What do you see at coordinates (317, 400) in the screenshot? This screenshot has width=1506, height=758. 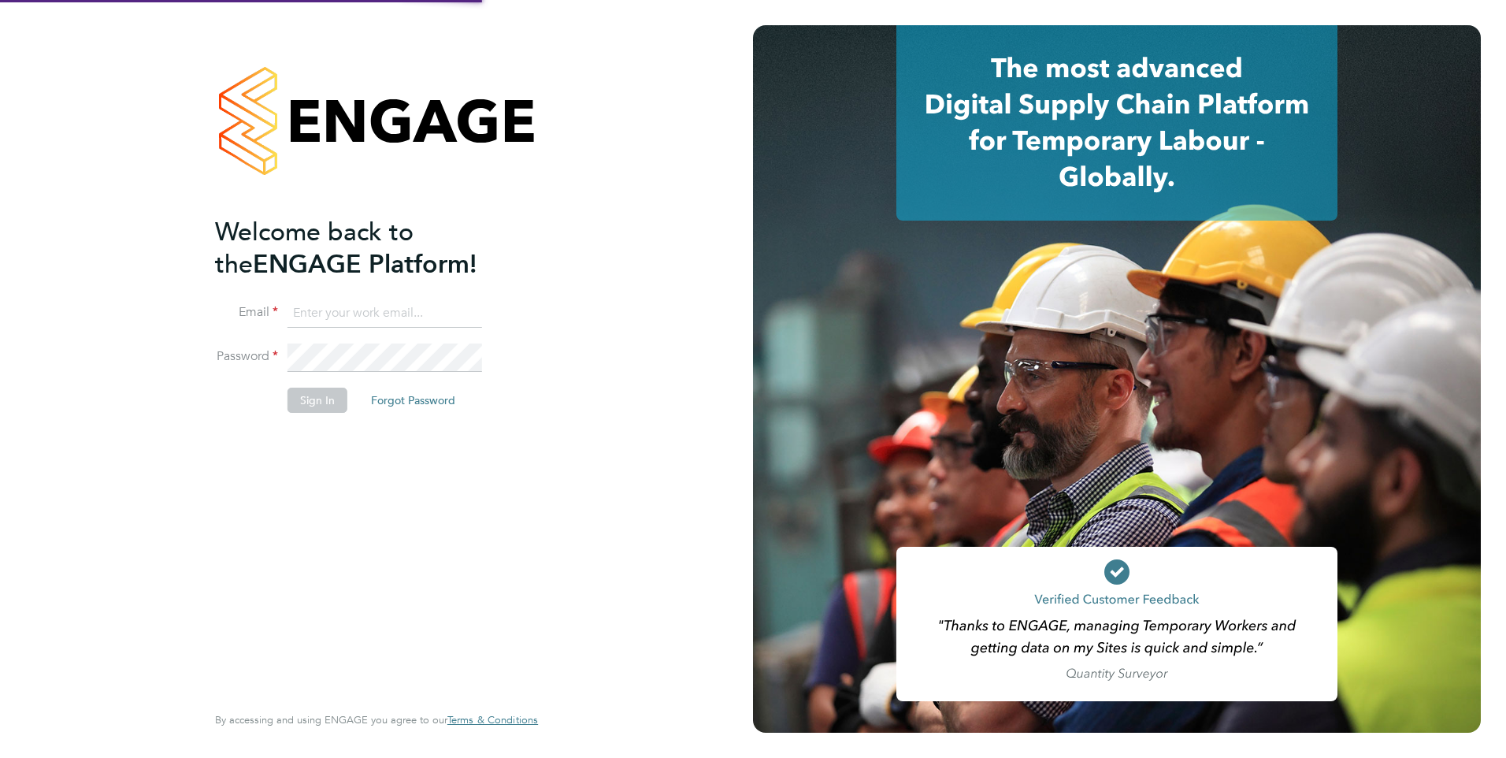 I see `button: Sign In` at bounding box center [317, 400].